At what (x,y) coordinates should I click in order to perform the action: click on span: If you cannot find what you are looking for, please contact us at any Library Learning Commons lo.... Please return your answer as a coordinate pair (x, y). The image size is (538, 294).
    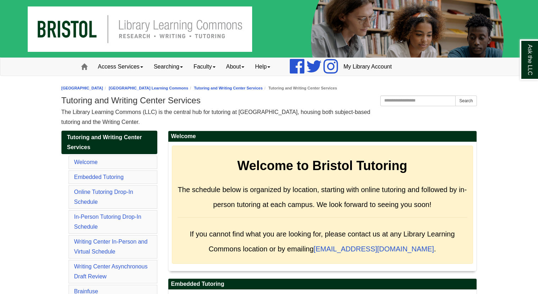
    Looking at the image, I should click on (322, 242).